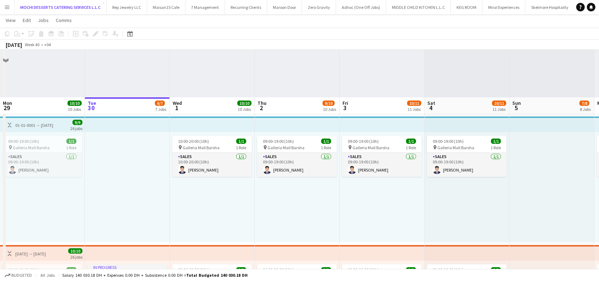 Image resolution: width=599 pixels, height=281 pixels. Describe the element at coordinates (91, 108) in the screenshot. I see `span: 30` at that location.